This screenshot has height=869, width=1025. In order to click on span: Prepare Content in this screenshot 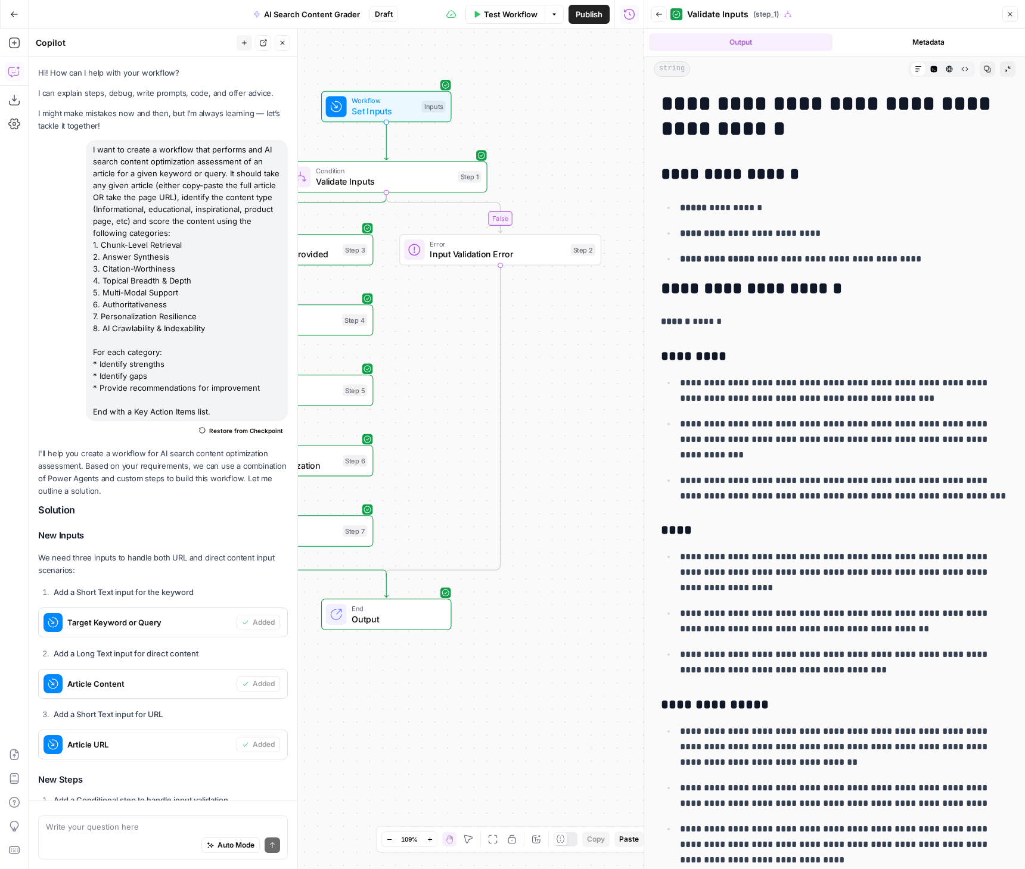, I will do `click(269, 325)`.